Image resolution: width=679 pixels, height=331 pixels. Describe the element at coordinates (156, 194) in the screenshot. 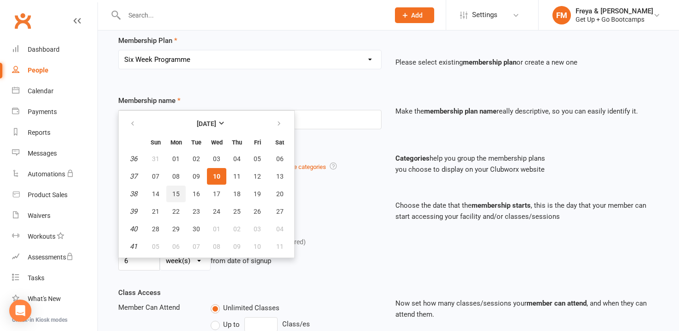

I see `button: 14` at that location.